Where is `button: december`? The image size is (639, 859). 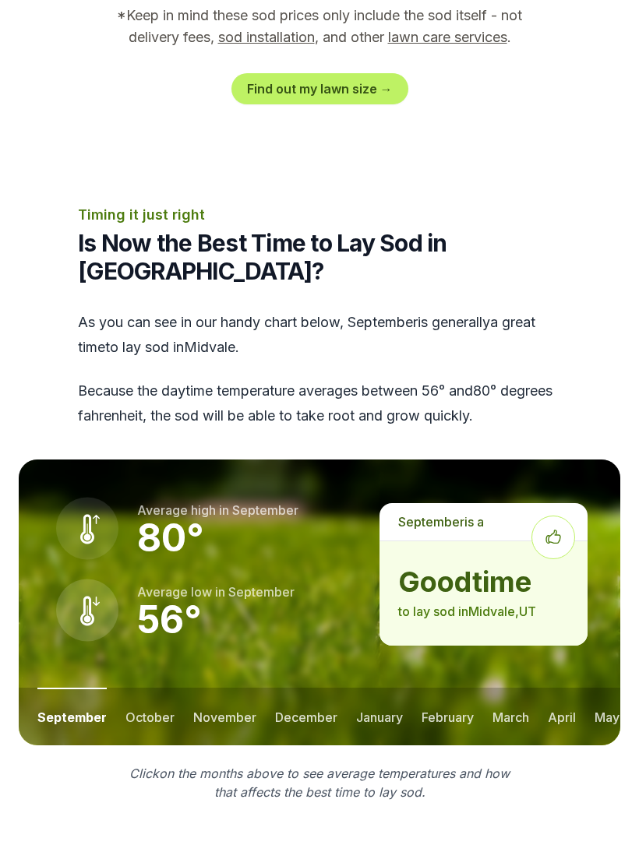 button: december is located at coordinates (306, 717).